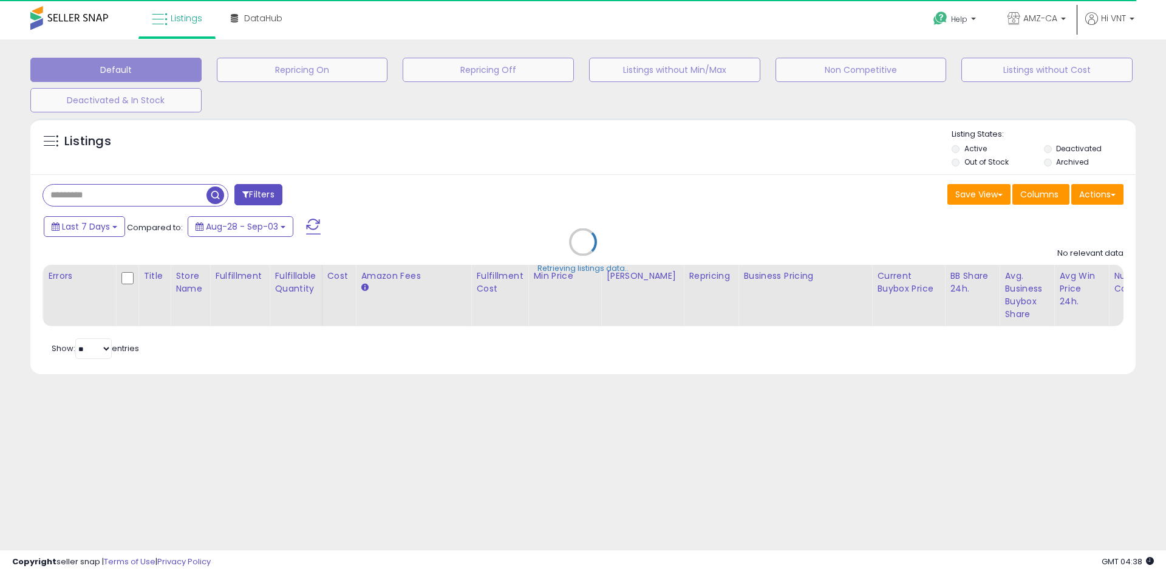 Image resolution: width=1166 pixels, height=574 pixels. I want to click on button: Repricing On, so click(303, 70).